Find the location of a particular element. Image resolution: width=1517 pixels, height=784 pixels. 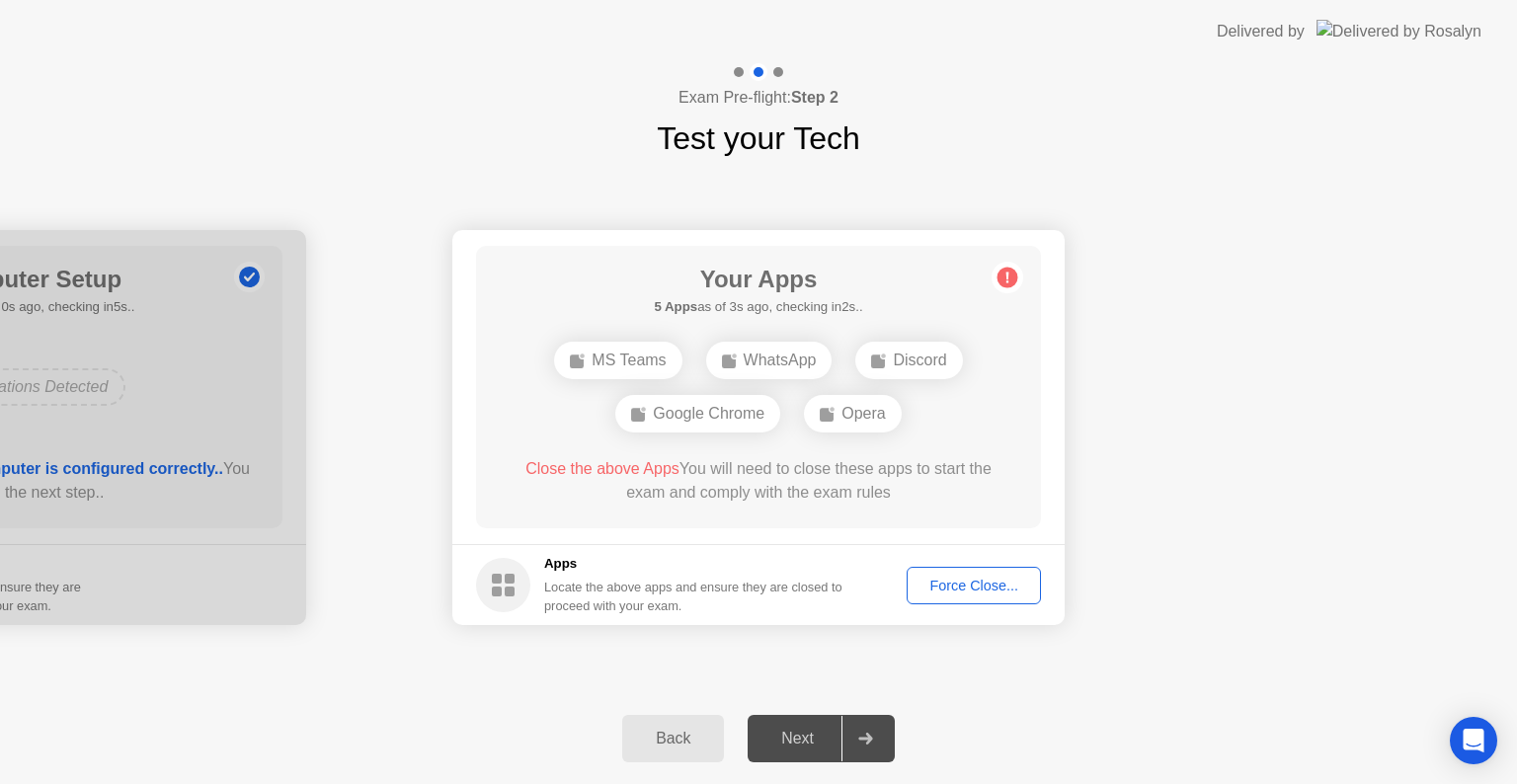

b: 5 Apps is located at coordinates (676, 306).